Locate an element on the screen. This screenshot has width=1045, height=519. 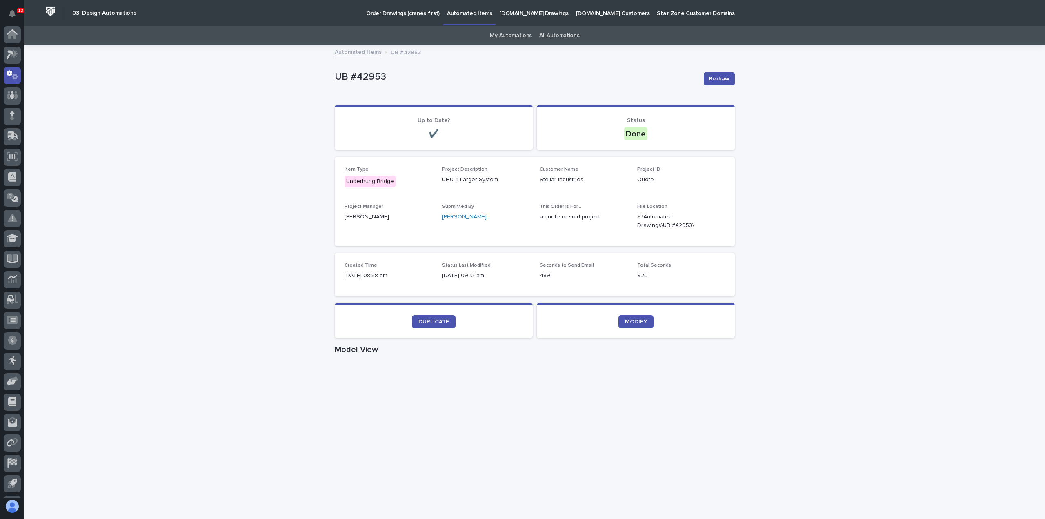
span: Seconds to Send Email is located at coordinates (566, 265).